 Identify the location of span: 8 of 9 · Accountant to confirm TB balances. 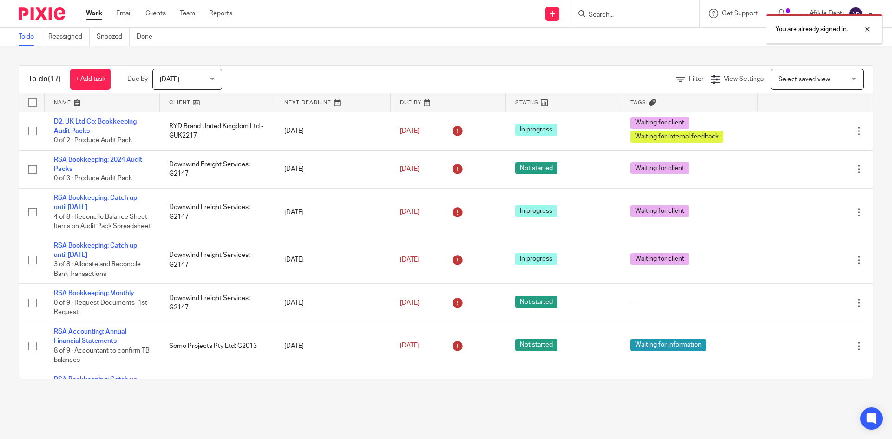
(102, 355).